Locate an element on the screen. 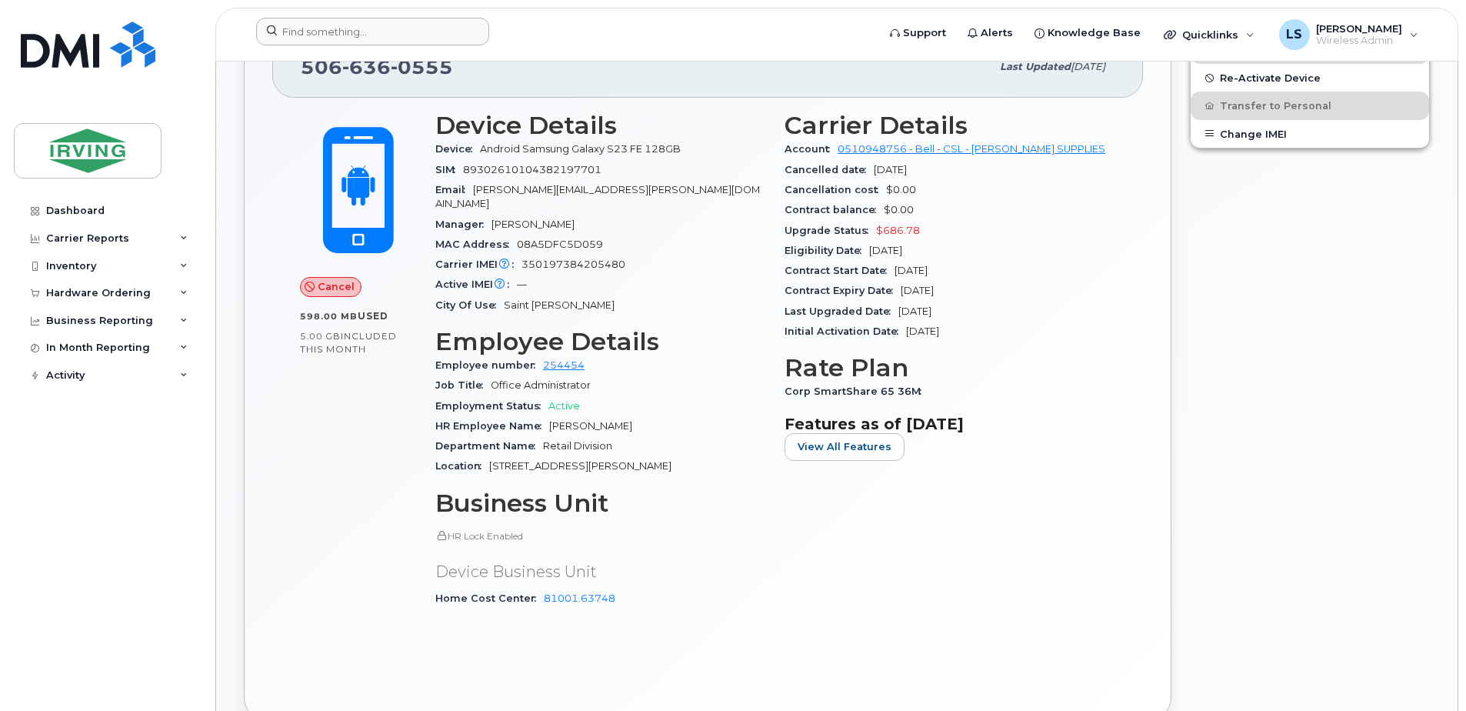 This screenshot has width=1466, height=711. span: LS is located at coordinates (1294, 35).